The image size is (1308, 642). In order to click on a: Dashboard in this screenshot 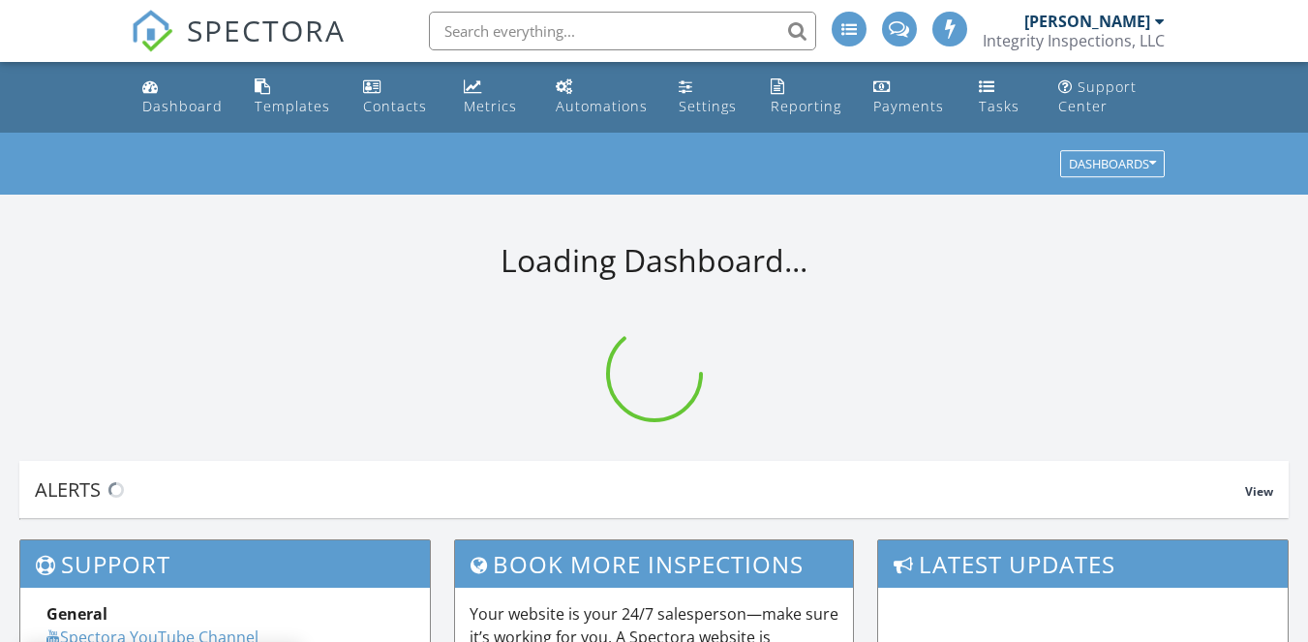, I will do `click(183, 97)`.